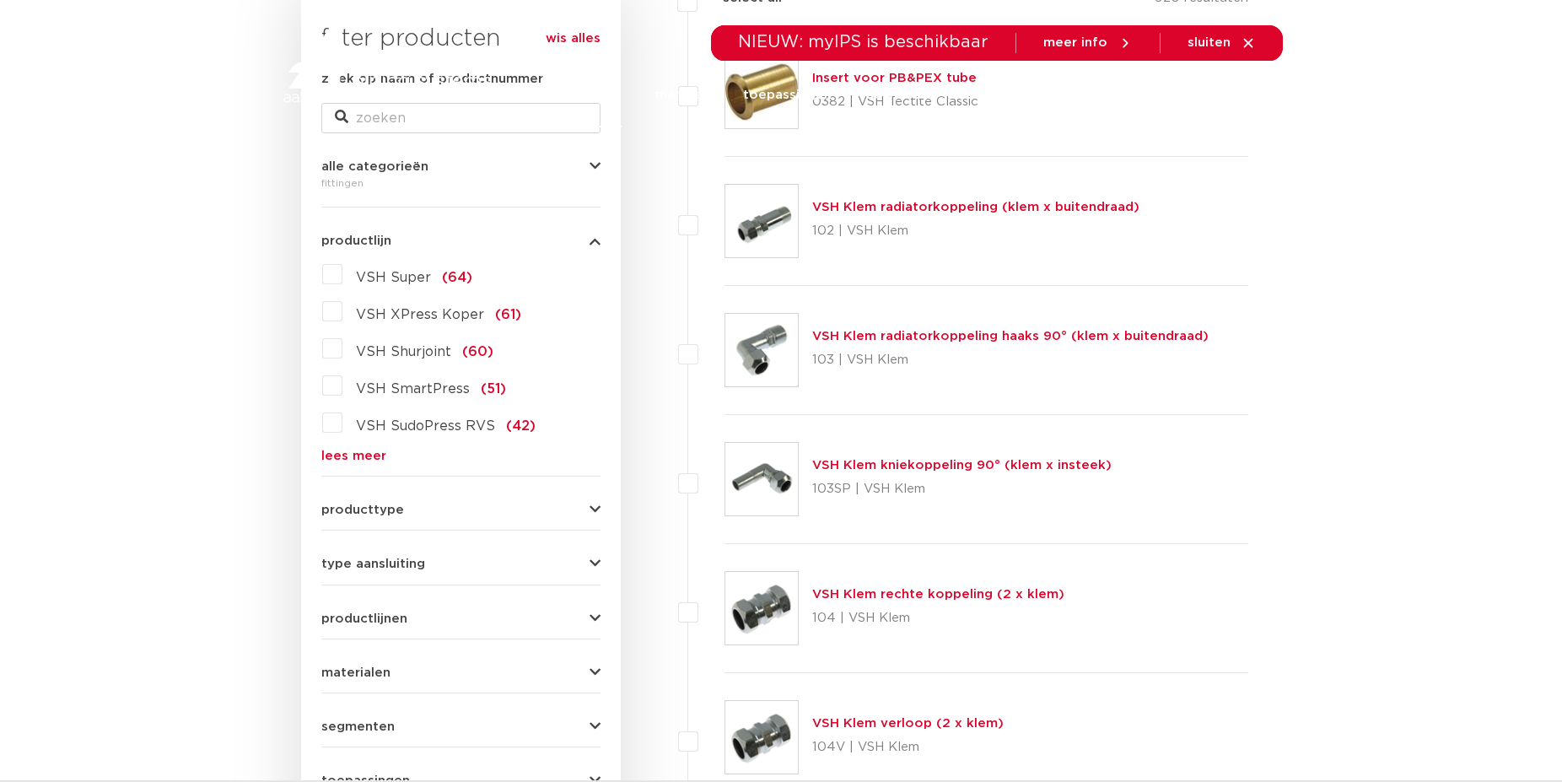 Image resolution: width=1562 pixels, height=782 pixels. Describe the element at coordinates (425, 426) in the screenshot. I see `span: VSH SudoPress RVS` at that location.